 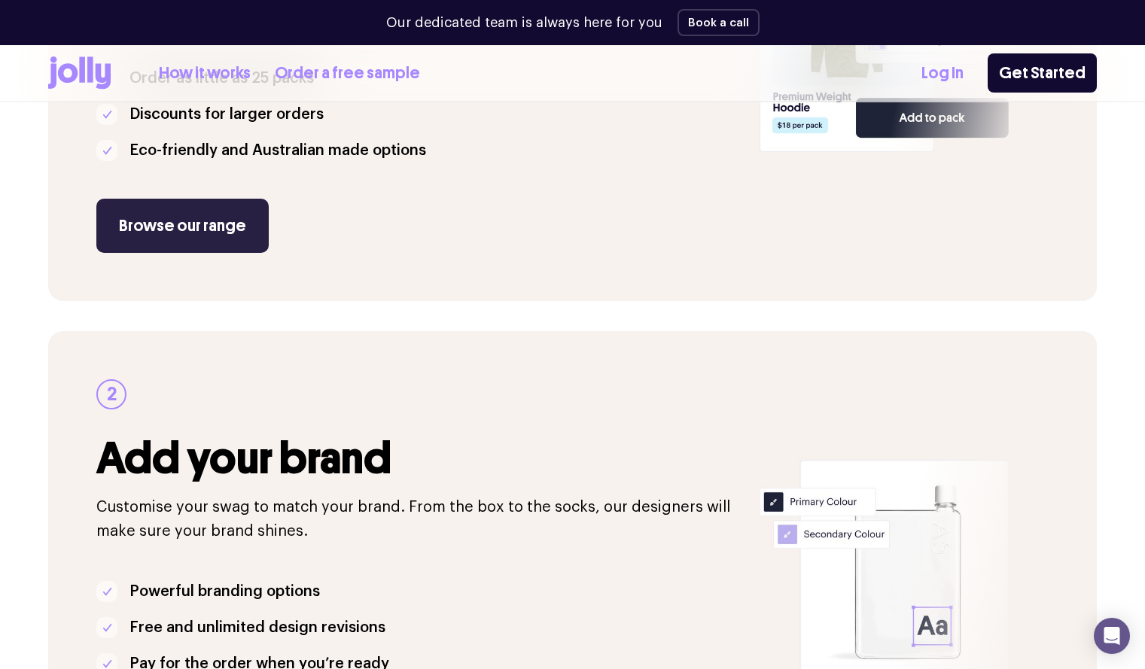 I want to click on p: Our dedicated team is always here for you, so click(x=524, y=23).